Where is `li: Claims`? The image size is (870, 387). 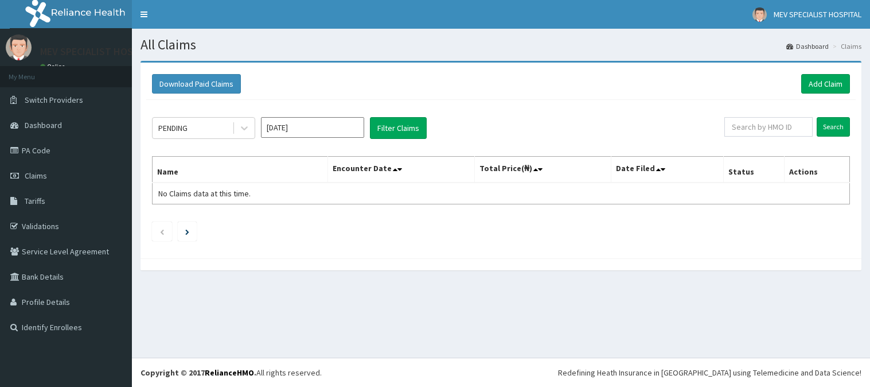
li: Claims is located at coordinates (845, 46).